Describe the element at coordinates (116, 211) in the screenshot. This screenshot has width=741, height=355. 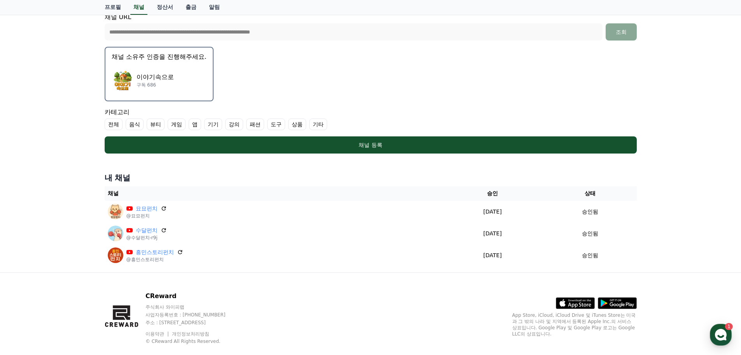
I see `img: 묘묘펀치` at that location.